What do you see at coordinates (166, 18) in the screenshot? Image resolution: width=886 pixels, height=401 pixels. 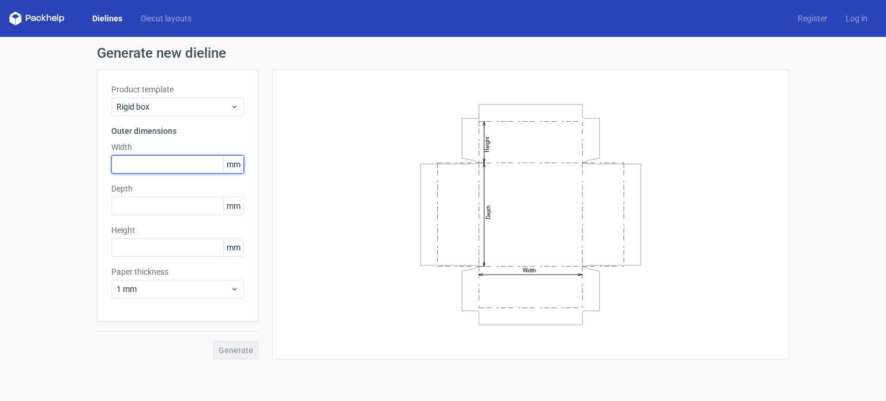 I see `a: Diecut layouts` at bounding box center [166, 18].